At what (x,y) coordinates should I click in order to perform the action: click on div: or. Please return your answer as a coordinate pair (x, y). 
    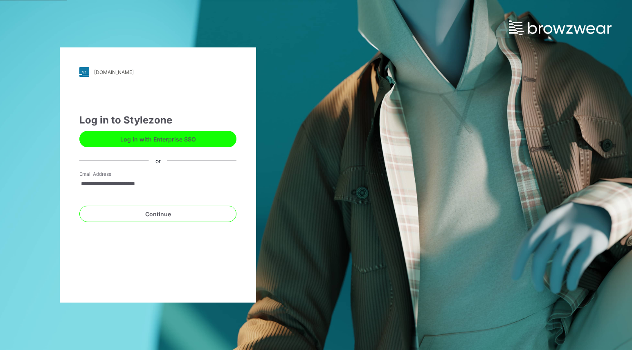
    Looking at the image, I should click on (158, 160).